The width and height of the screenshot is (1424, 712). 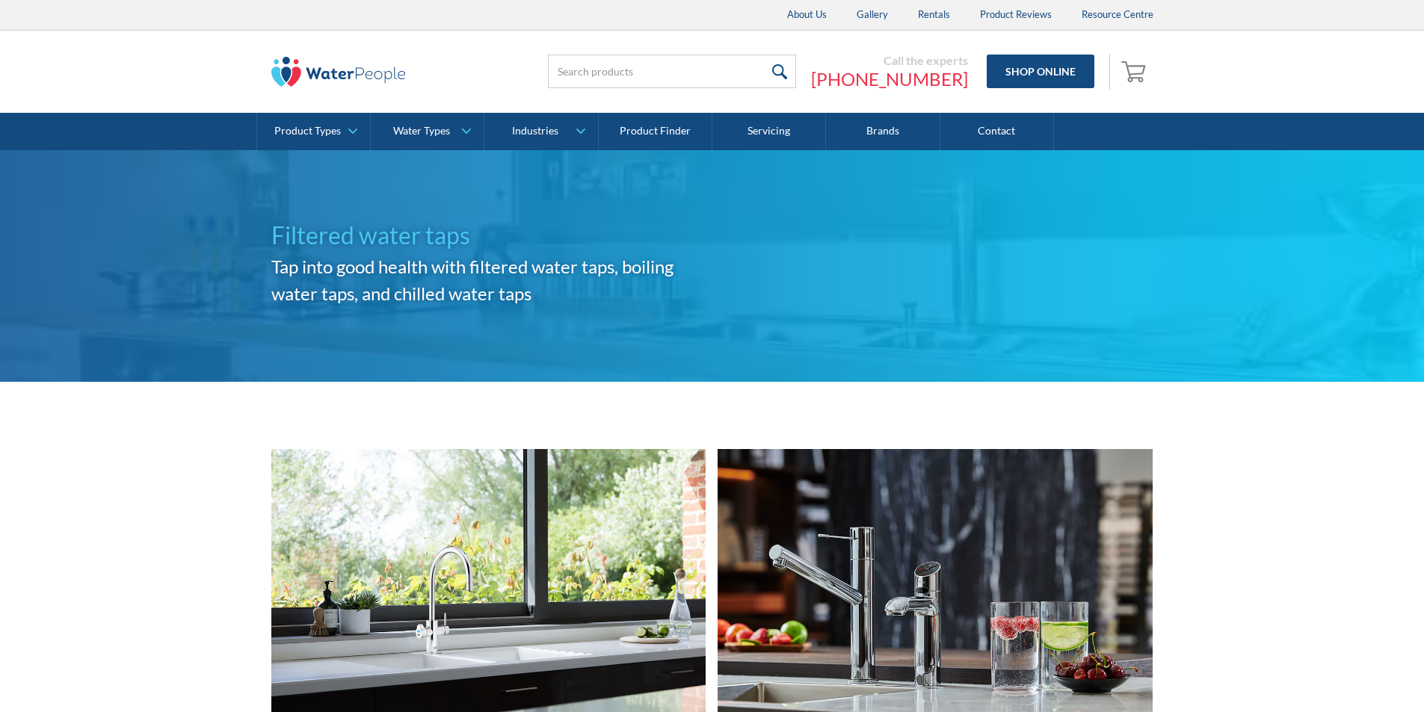 What do you see at coordinates (313, 132) in the screenshot?
I see `a: Product Types` at bounding box center [313, 132].